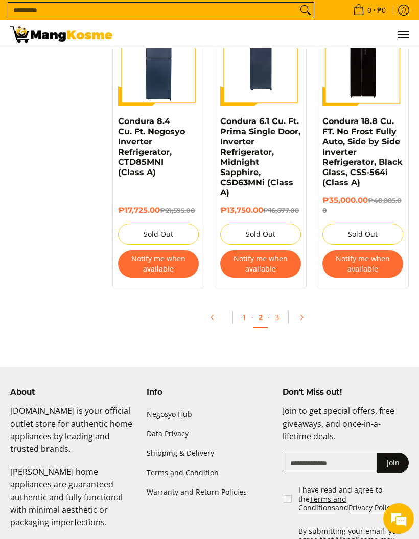 This screenshot has height=539, width=419. I want to click on h4: About, so click(73, 392).